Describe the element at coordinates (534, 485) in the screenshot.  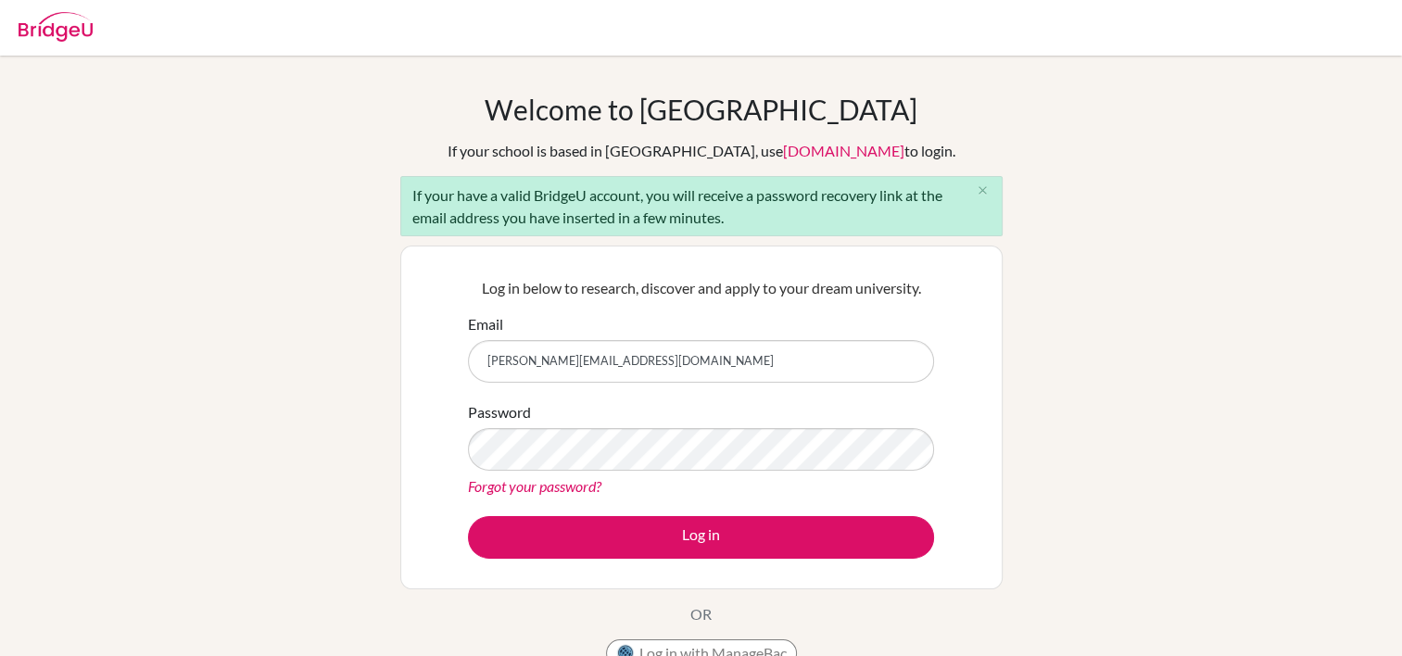
I see `a: Forgot your password?` at that location.